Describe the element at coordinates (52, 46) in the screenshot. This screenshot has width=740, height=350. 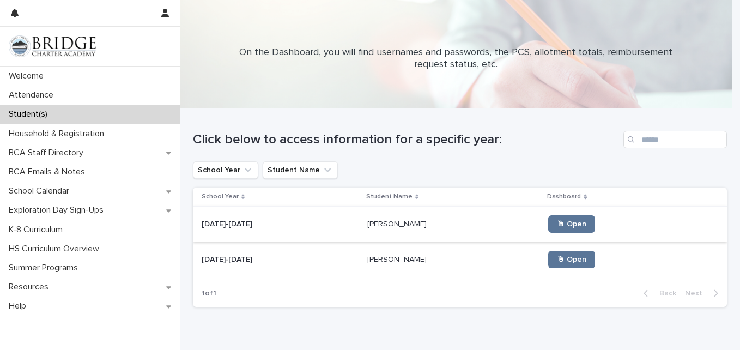
I see `img: V1C1m3IdTEidaUdm9Hs0` at that location.